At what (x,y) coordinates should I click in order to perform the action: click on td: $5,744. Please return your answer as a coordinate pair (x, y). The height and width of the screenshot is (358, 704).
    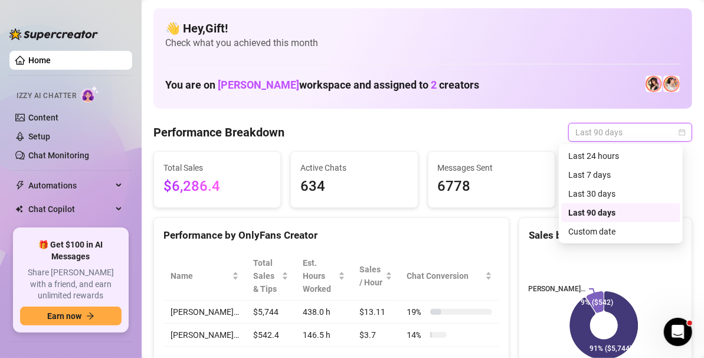
    Looking at the image, I should click on (271, 312).